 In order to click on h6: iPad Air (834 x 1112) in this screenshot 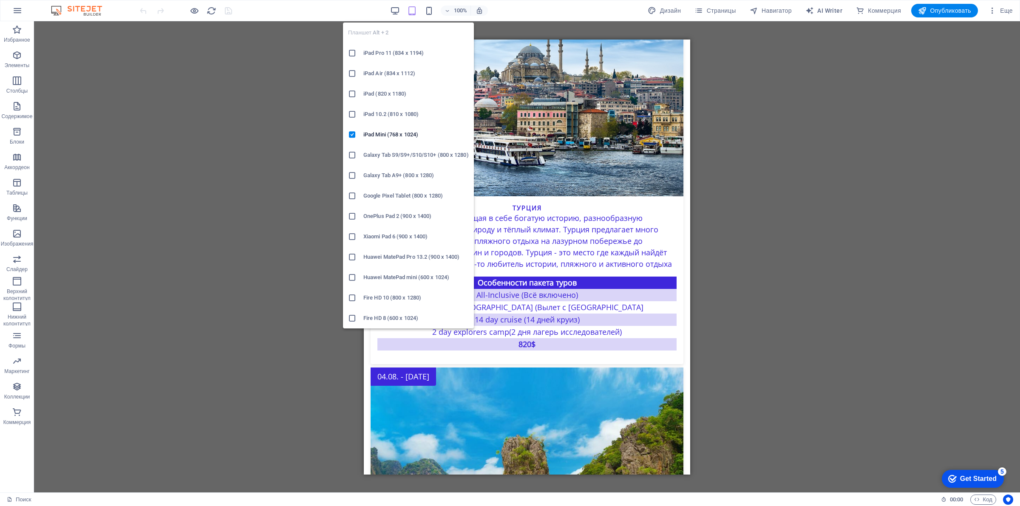, I will do `click(416, 74)`.